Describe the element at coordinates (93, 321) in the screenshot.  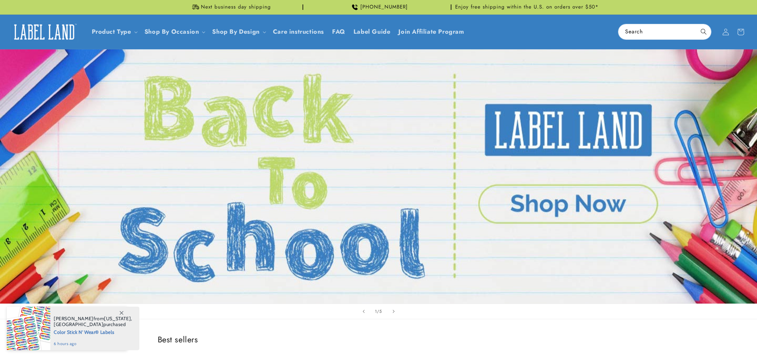
I see `span: from , purchased` at that location.